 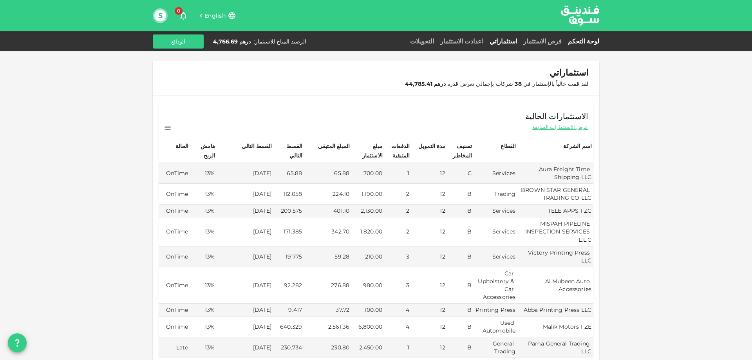 What do you see at coordinates (557, 116) in the screenshot?
I see `span: الاستثمارات الحالية` at bounding box center [557, 116].